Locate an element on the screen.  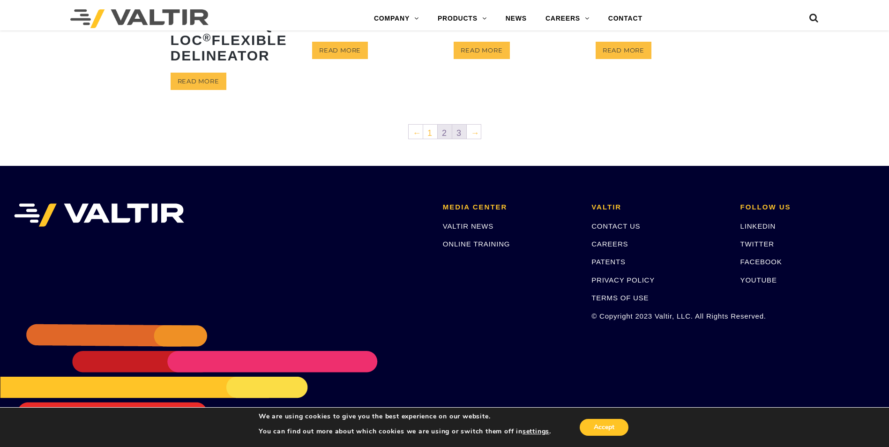
h2: MEDIA CENTER is located at coordinates (510, 207).